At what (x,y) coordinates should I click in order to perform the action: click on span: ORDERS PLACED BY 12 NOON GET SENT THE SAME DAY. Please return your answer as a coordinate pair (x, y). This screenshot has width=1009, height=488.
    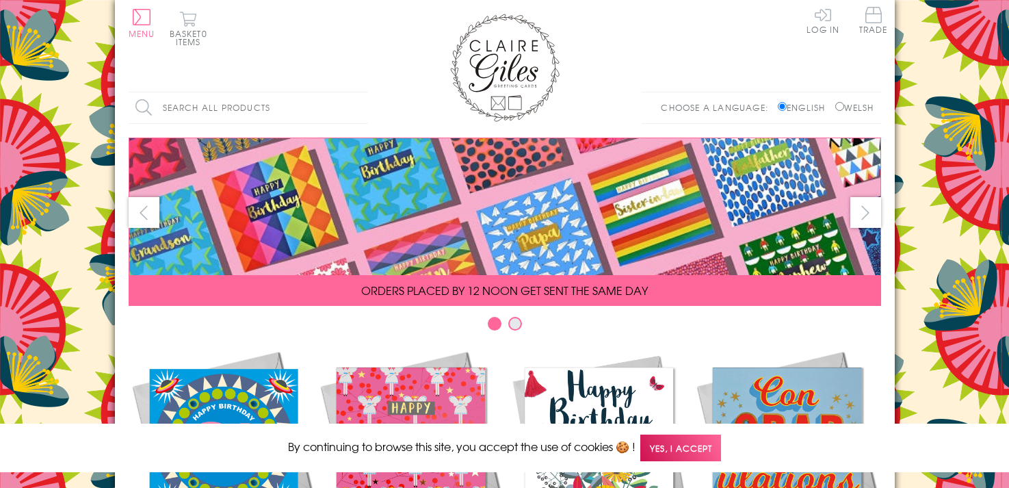
    Looking at the image, I should click on (504, 290).